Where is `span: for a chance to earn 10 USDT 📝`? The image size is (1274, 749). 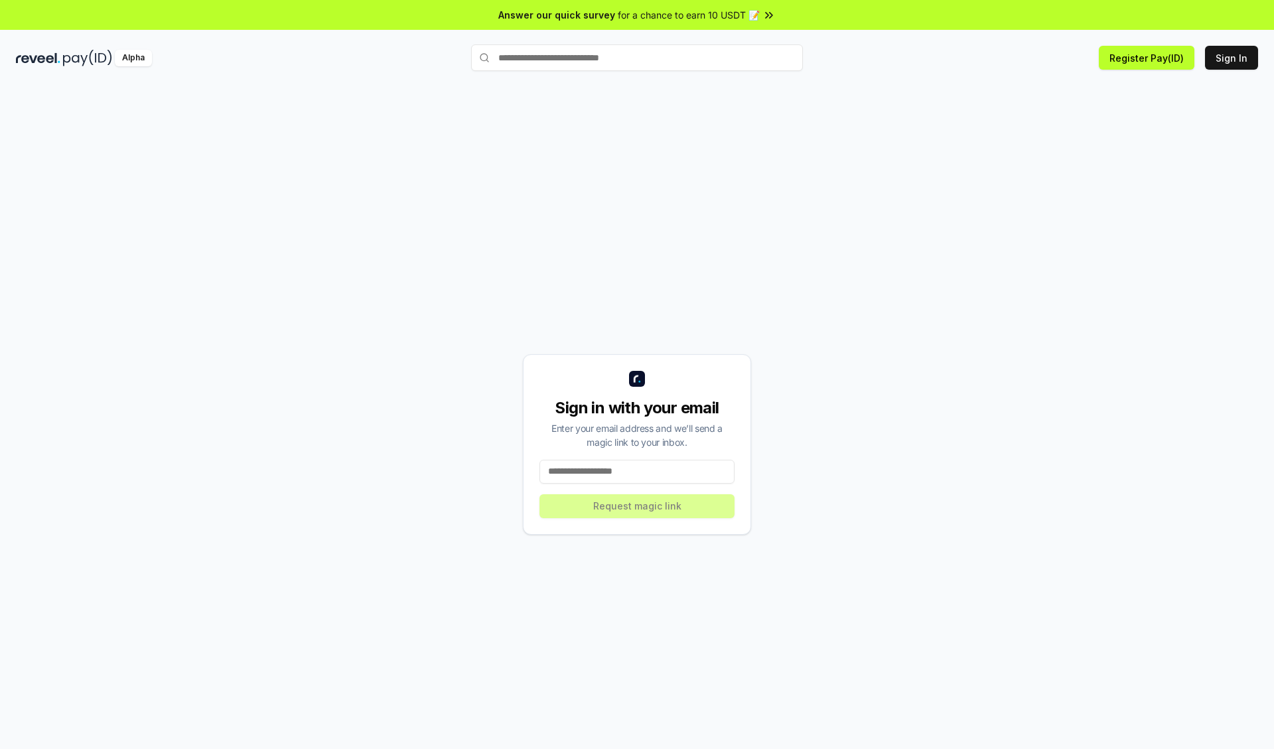 span: for a chance to earn 10 USDT 📝 is located at coordinates (689, 15).